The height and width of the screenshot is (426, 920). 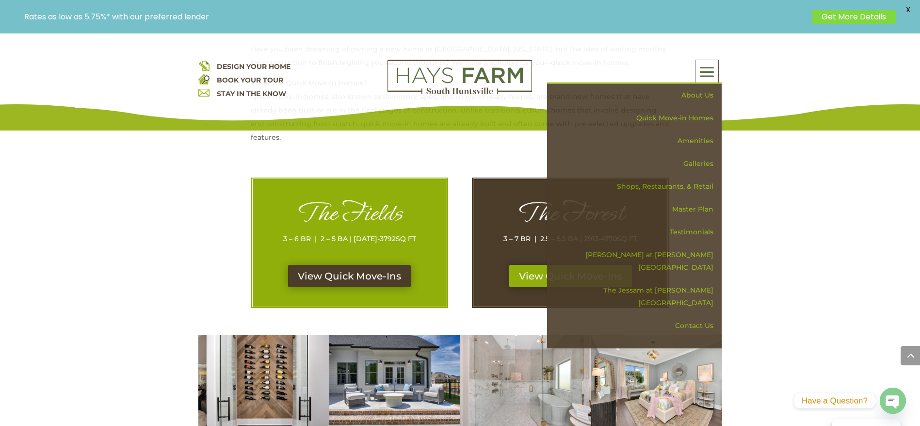 What do you see at coordinates (853, 16) in the screenshot?
I see `a: Get More Details` at bounding box center [853, 16].